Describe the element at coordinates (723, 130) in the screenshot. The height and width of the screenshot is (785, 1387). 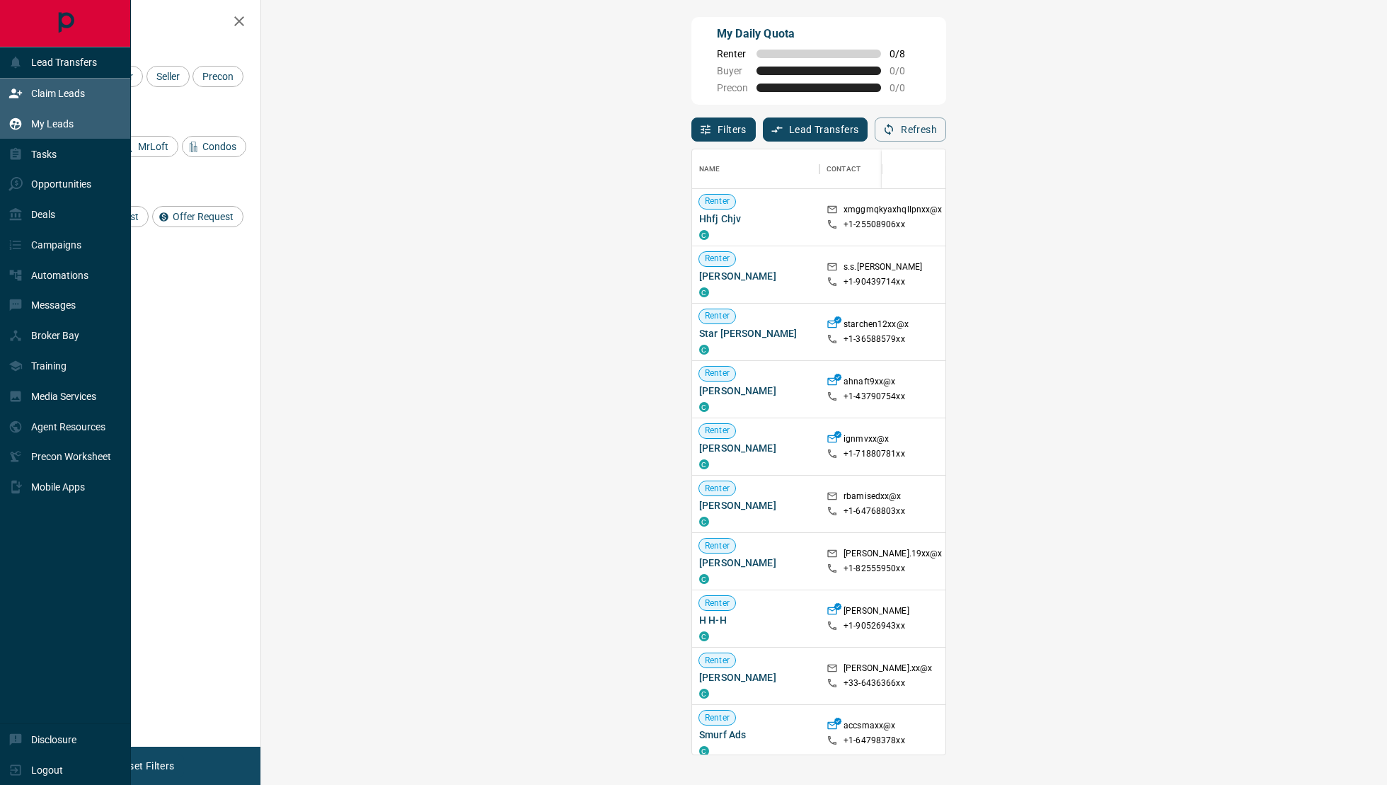
I see `button: Filters` at that location.